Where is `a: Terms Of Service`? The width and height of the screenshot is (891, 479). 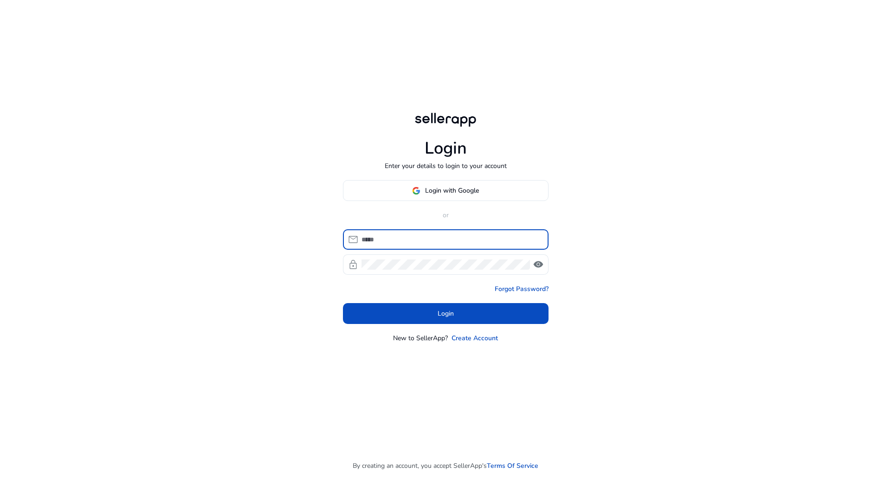
a: Terms Of Service is located at coordinates (513, 466).